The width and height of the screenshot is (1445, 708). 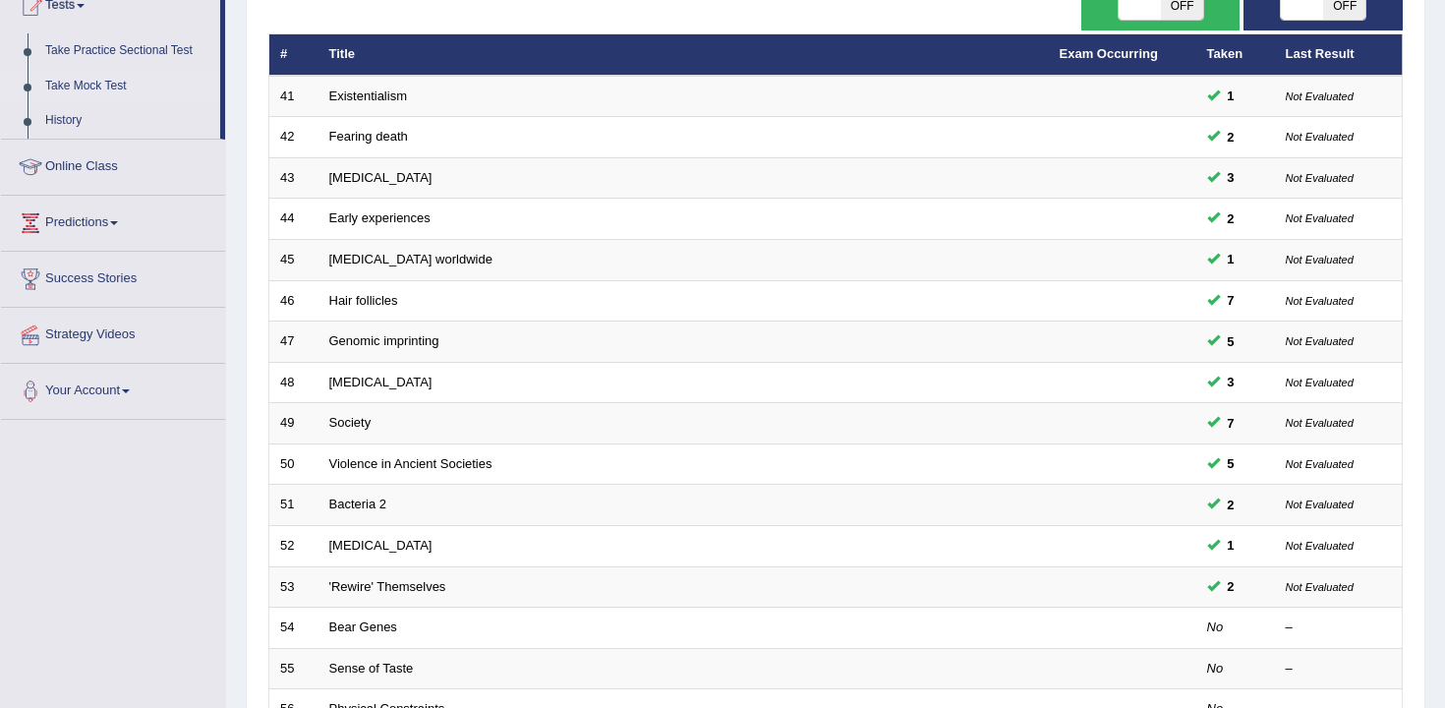 I want to click on td: 41, so click(x=294, y=96).